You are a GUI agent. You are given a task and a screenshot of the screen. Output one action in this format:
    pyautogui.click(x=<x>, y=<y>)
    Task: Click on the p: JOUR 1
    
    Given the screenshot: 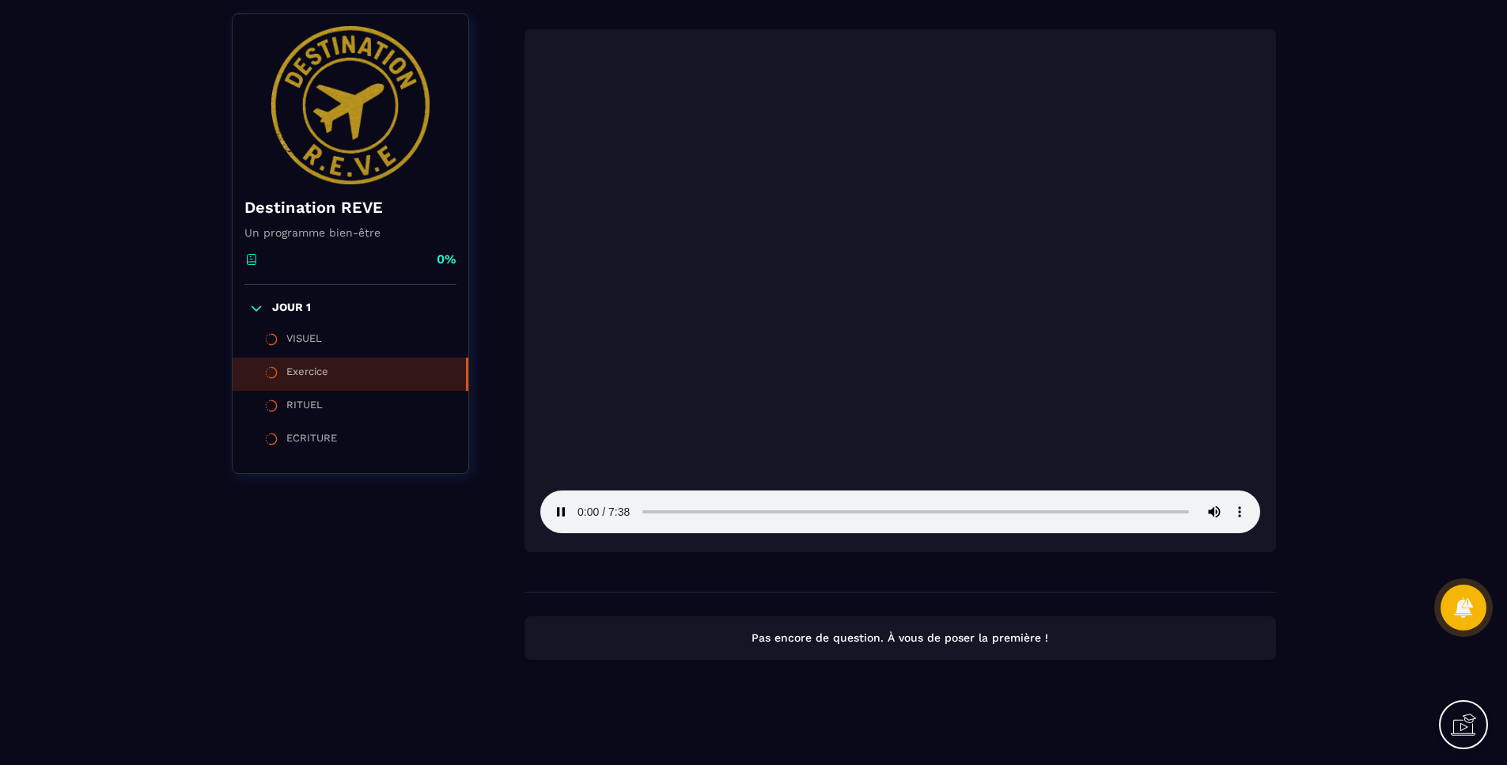 What is the action you would take?
    pyautogui.click(x=291, y=309)
    